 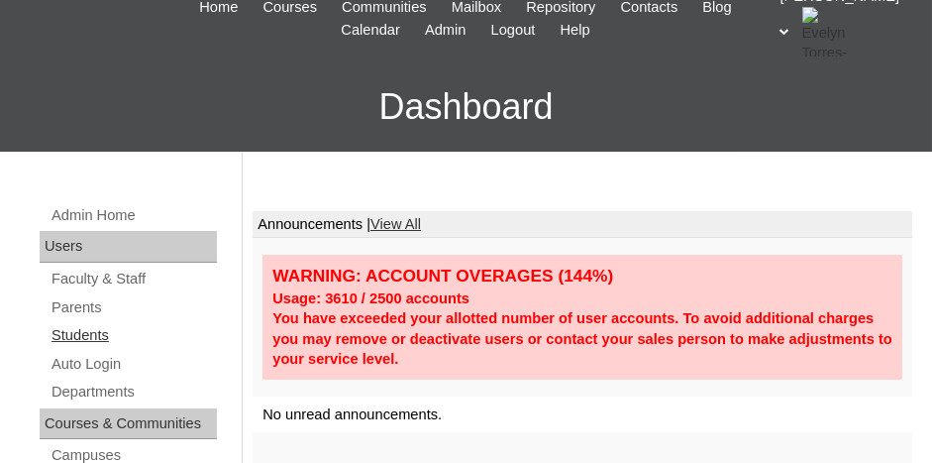 What do you see at coordinates (446, 30) in the screenshot?
I see `a: Admin` at bounding box center [446, 30].